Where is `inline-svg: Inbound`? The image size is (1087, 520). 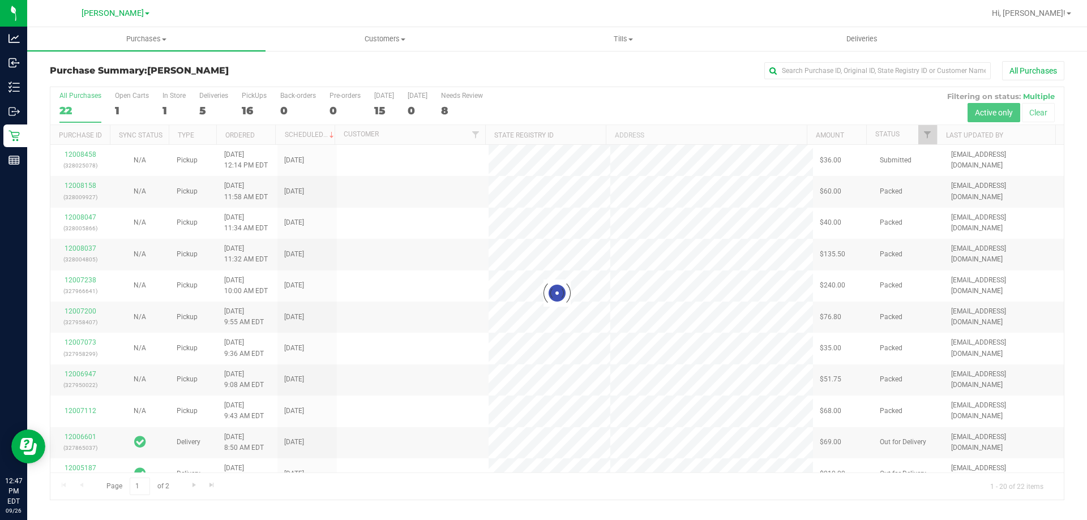
inline-svg: Inbound is located at coordinates (14, 63).